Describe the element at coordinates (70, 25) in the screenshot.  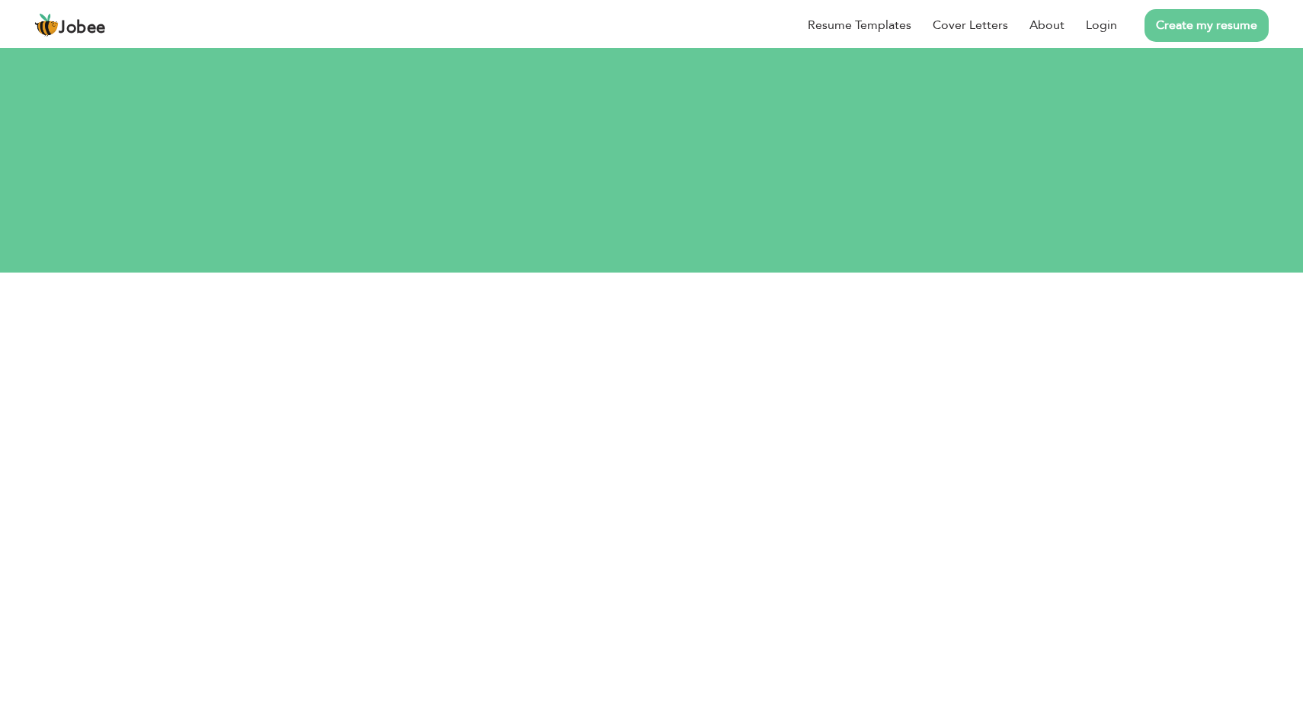
I see `a: Jobee` at that location.